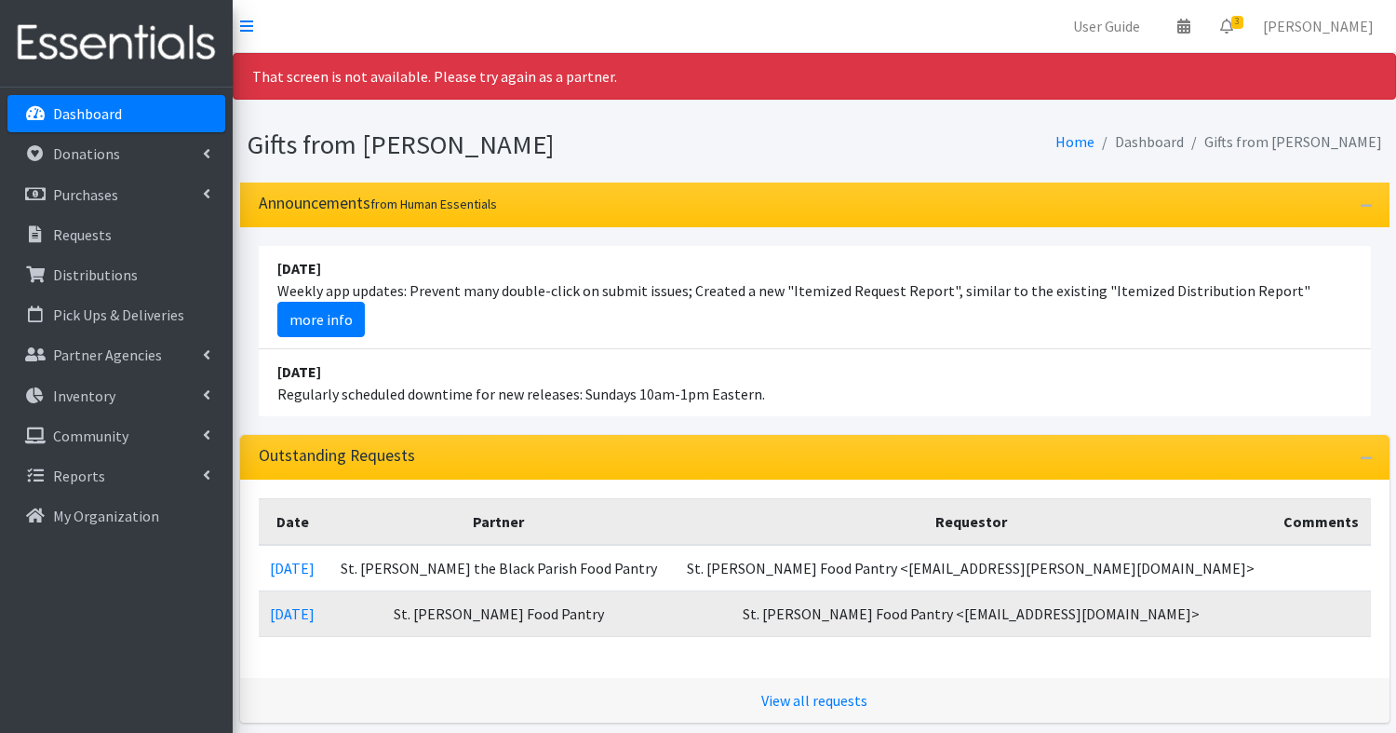  Describe the element at coordinates (321, 319) in the screenshot. I see `a: more info` at that location.